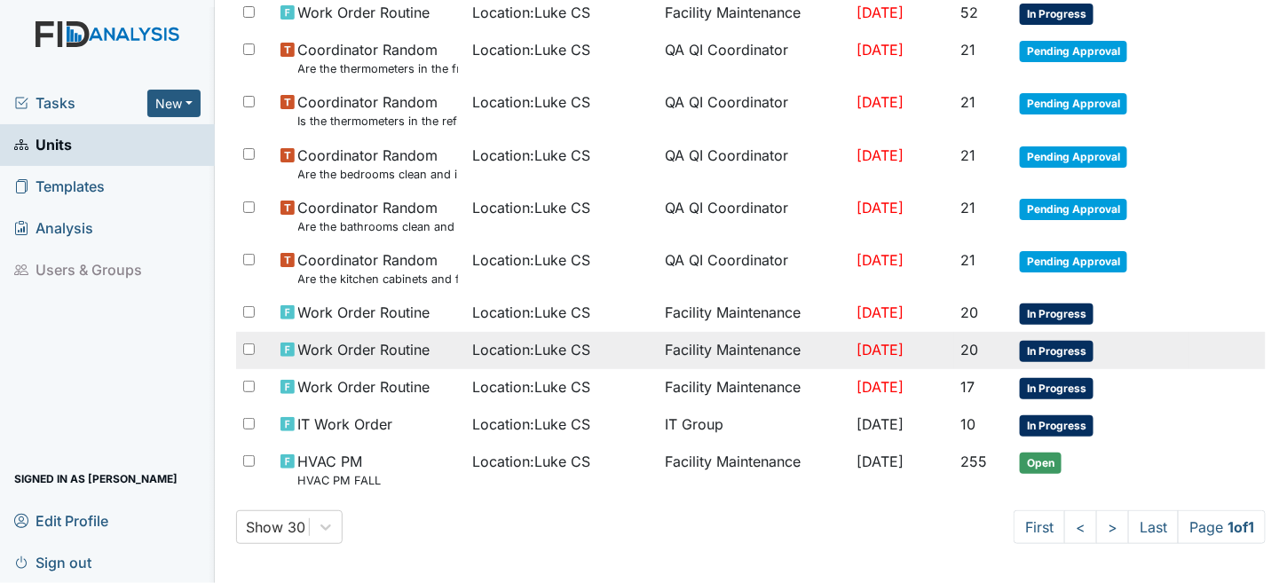 This screenshot has width=1287, height=583. What do you see at coordinates (378, 58) in the screenshot?
I see `span: Coordinator Random Are the thermometers in the freezer reading between 0 degrees and 10 degrees?` at bounding box center [378, 58].